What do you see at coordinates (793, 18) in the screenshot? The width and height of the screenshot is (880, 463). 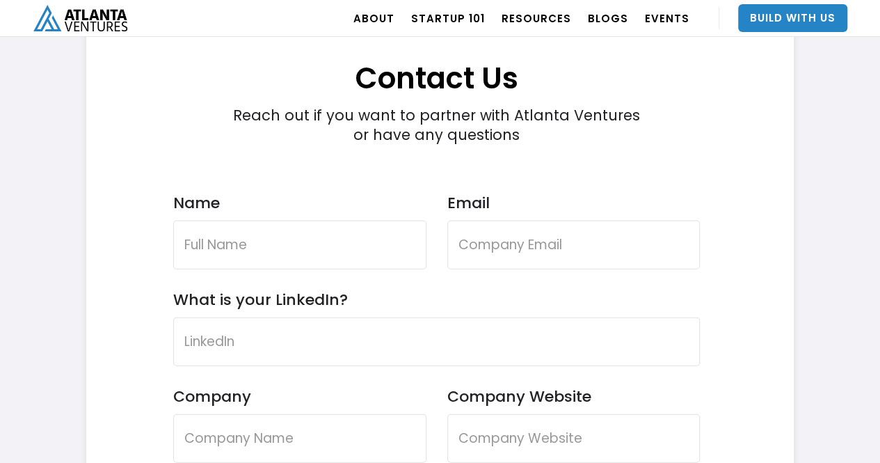 I see `a: Build With Us` at bounding box center [793, 18].